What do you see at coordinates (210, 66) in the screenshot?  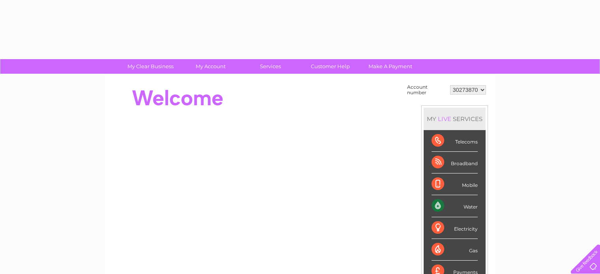 I see `a: My Account` at bounding box center [210, 66].